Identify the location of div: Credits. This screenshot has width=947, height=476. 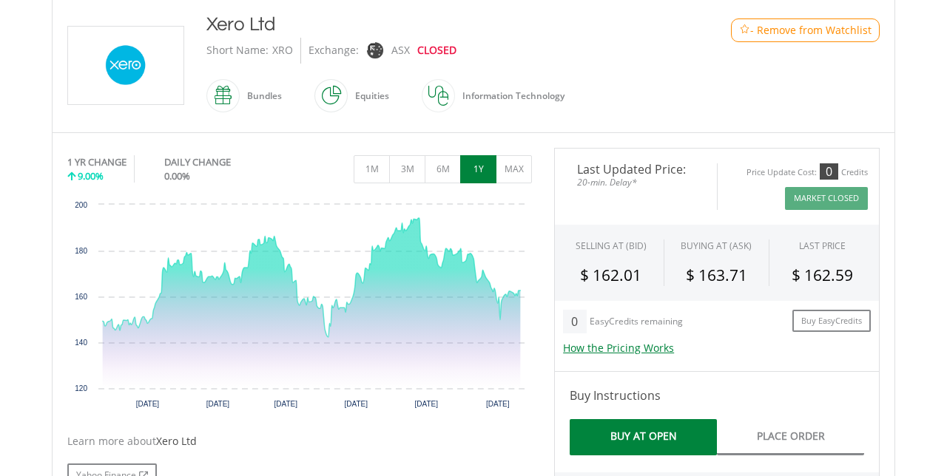
(854, 172).